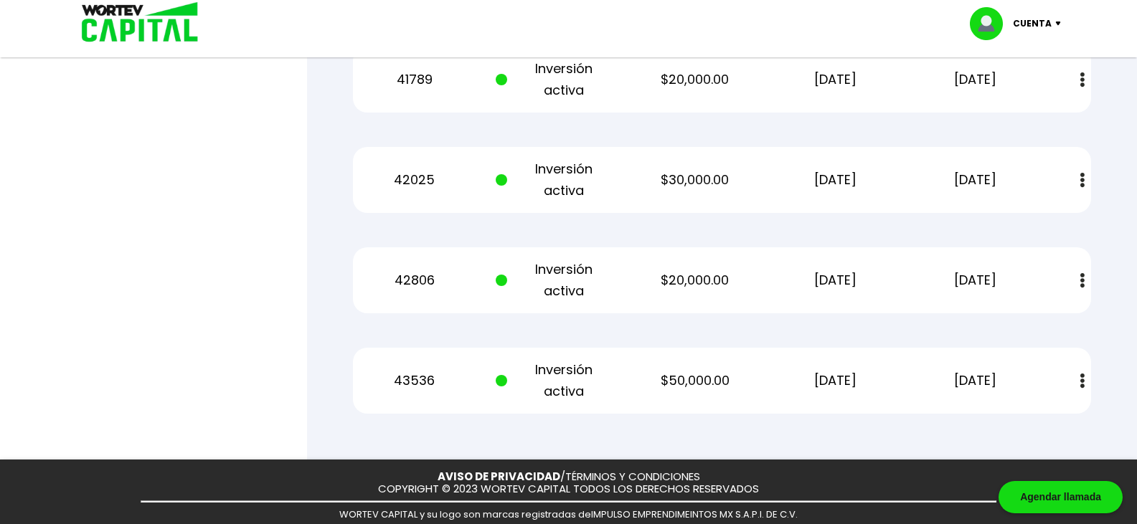  Describe the element at coordinates (414, 180) in the screenshot. I see `p: 42025` at that location.